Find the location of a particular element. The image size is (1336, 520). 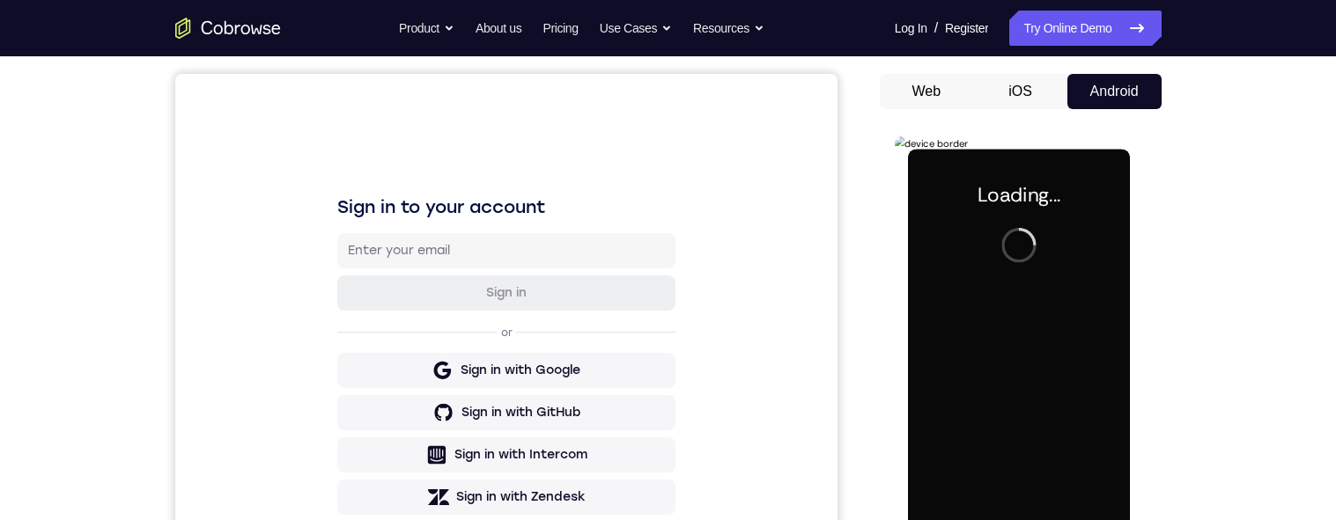

div: Sign in with Intercom is located at coordinates (345, 381).